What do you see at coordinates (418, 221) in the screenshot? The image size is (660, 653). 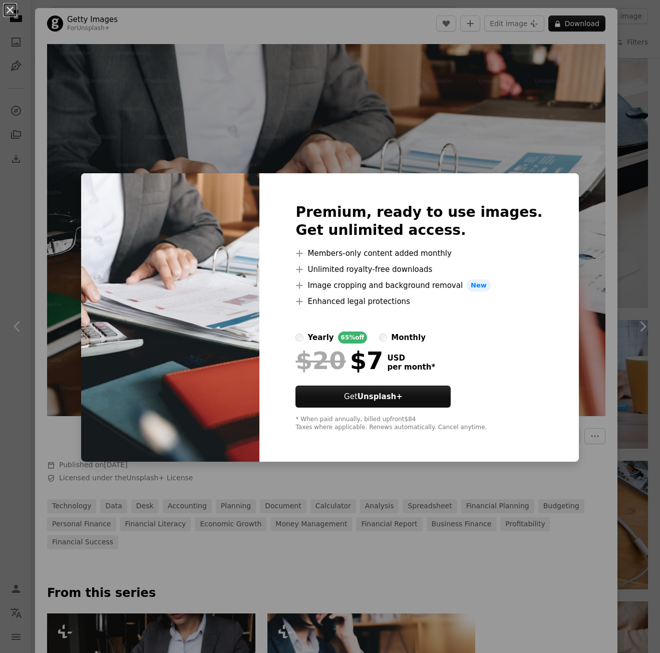 I see `h2: Premium, ready to use images. Get unlimited access.` at bounding box center [418, 221].